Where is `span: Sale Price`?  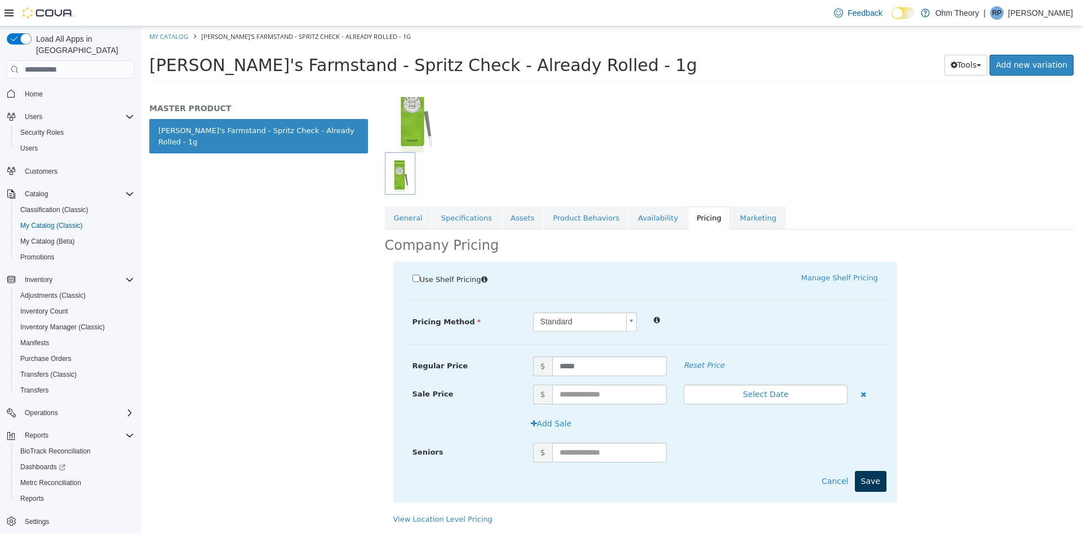
span: Sale Price is located at coordinates (292, 367).